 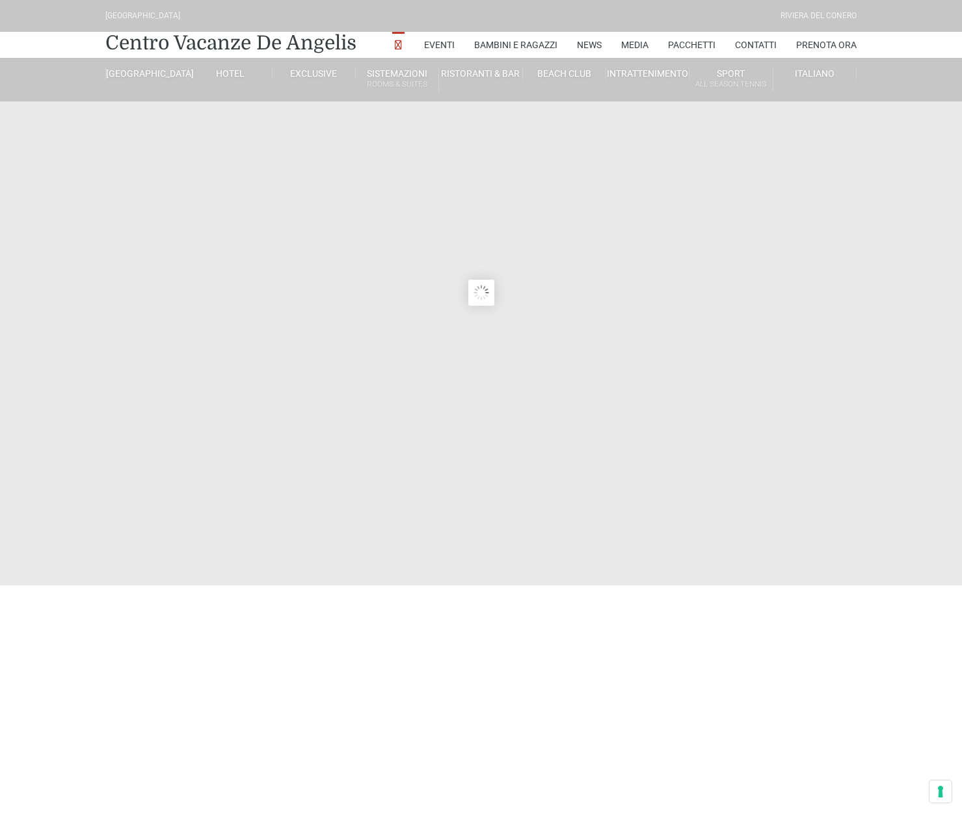 What do you see at coordinates (691, 45) in the screenshot?
I see `a: Pacchetti` at bounding box center [691, 45].